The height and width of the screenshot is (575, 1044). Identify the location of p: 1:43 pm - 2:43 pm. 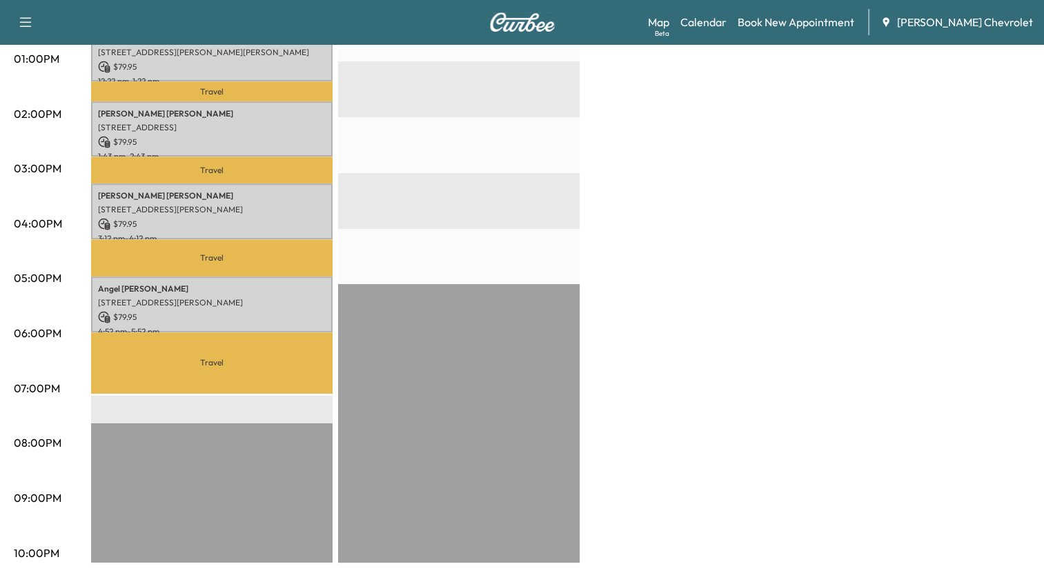
(212, 157).